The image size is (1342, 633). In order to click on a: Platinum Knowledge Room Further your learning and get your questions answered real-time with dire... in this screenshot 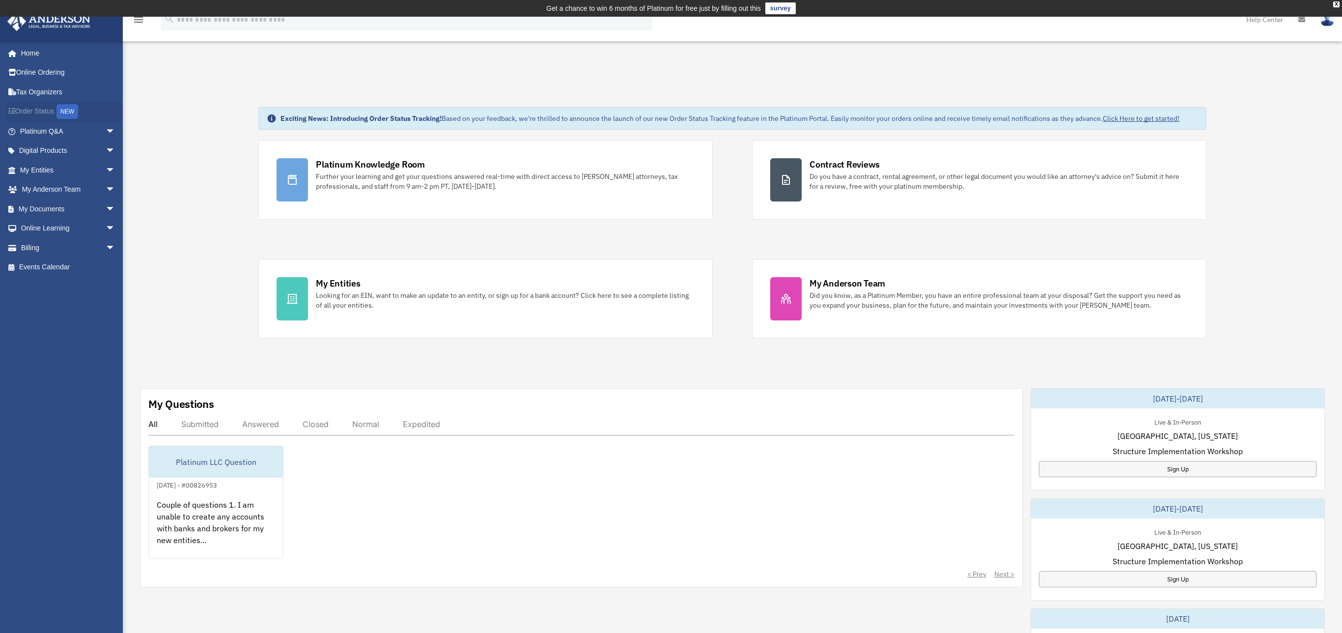, I will do `click(485, 180)`.